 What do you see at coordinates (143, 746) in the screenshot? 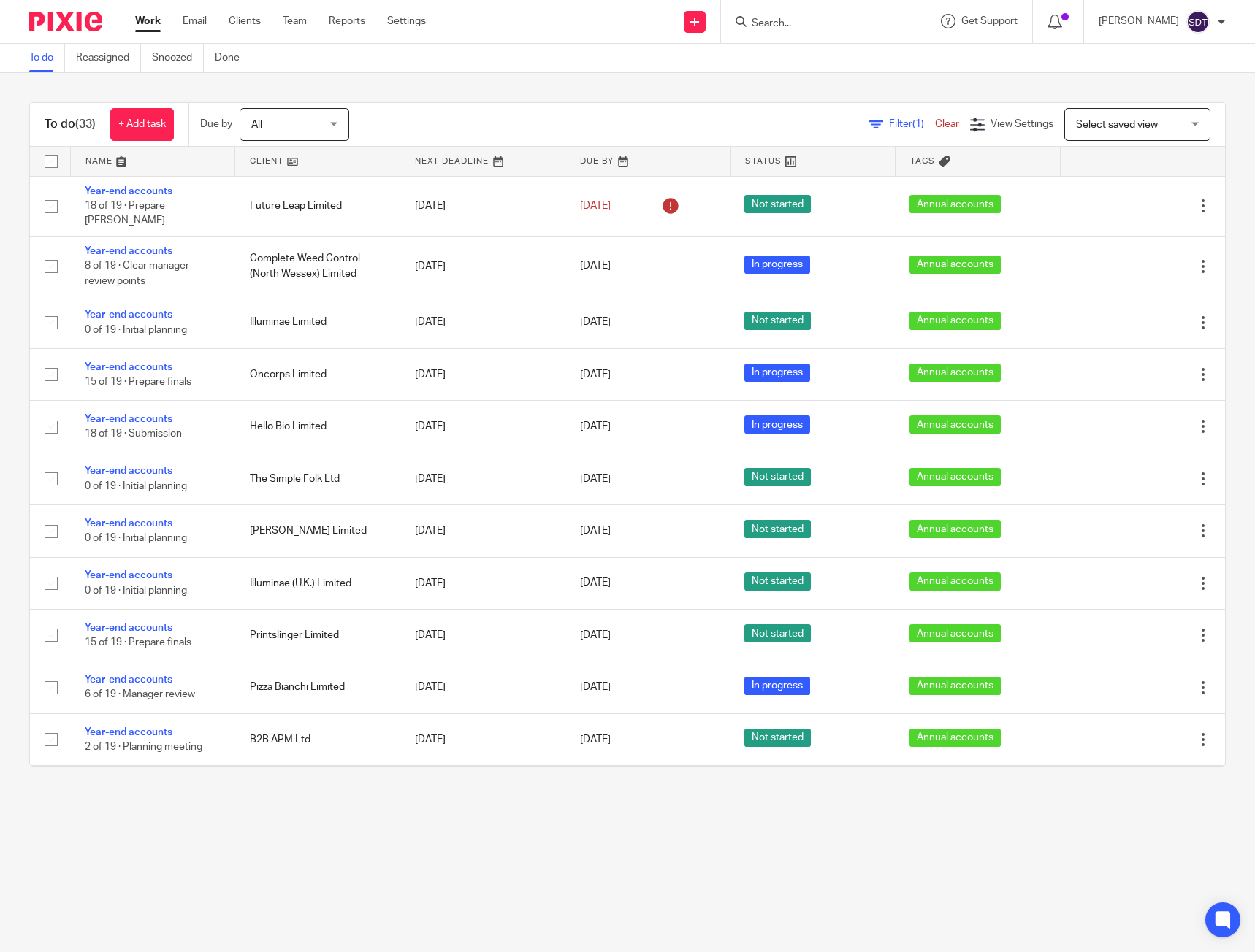
I see `span: 2 of 19 · Planning meeting` at bounding box center [143, 746].